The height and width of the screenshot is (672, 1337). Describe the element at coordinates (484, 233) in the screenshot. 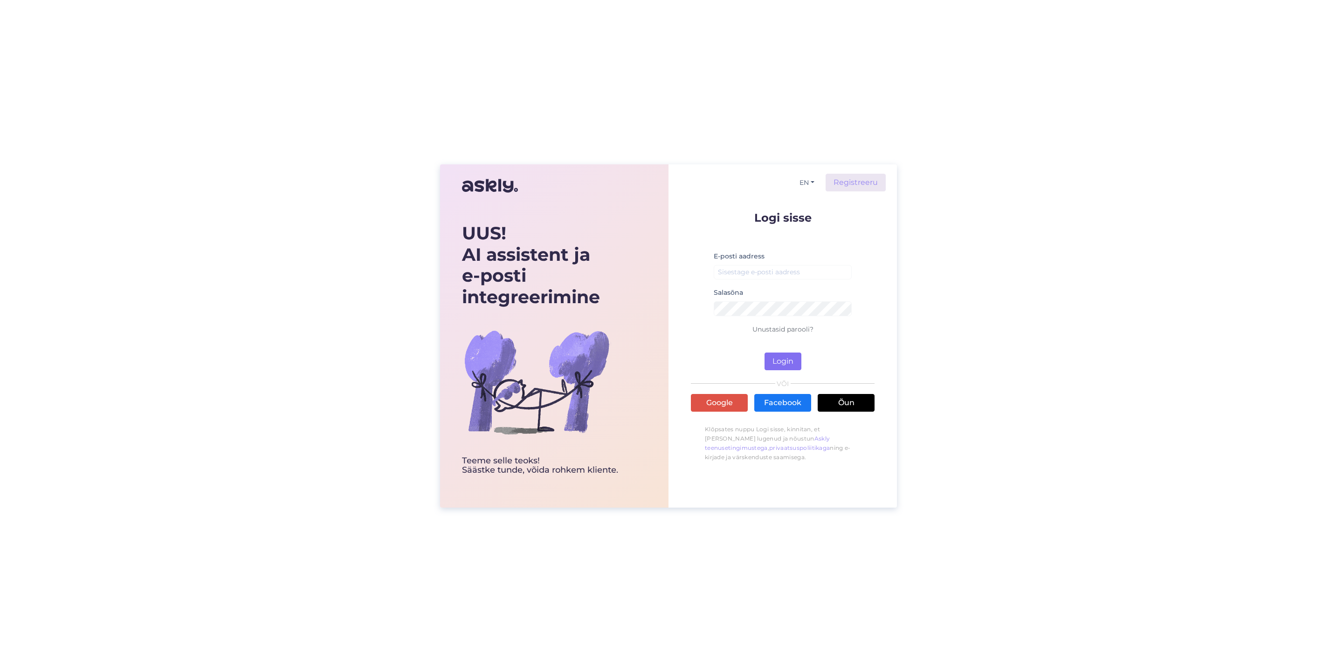

I see `b: UUS!` at that location.